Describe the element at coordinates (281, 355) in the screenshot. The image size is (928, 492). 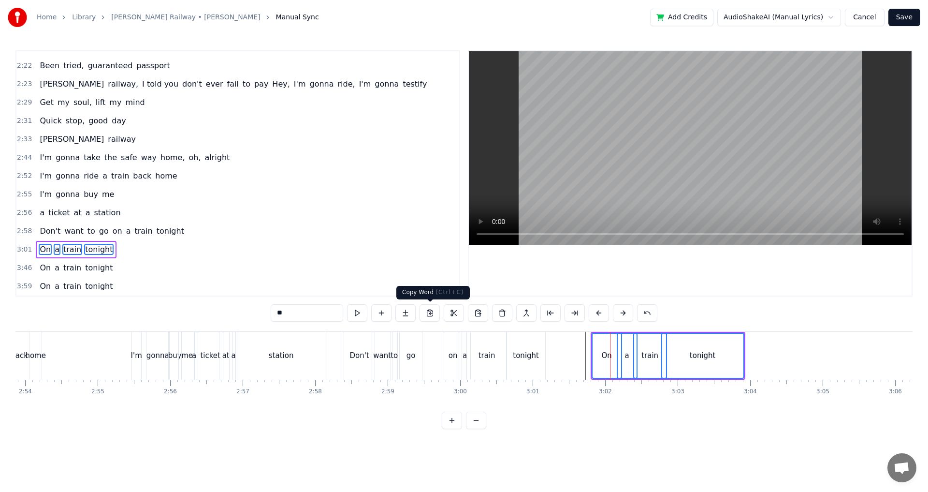
I see `div: station` at that location.